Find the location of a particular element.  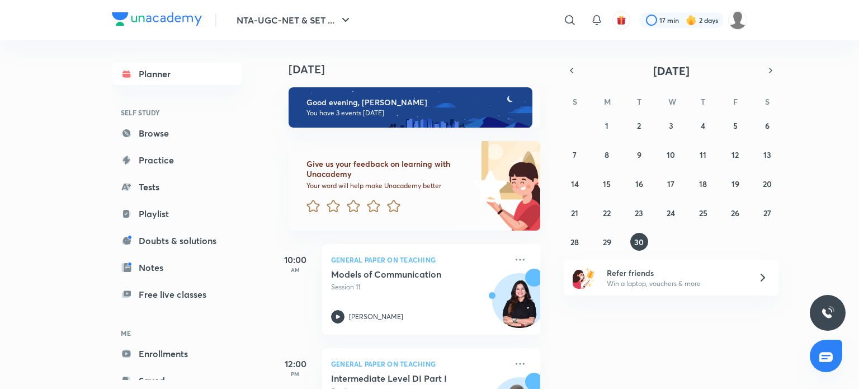

abbr: September 17, 2025 is located at coordinates (671, 183).